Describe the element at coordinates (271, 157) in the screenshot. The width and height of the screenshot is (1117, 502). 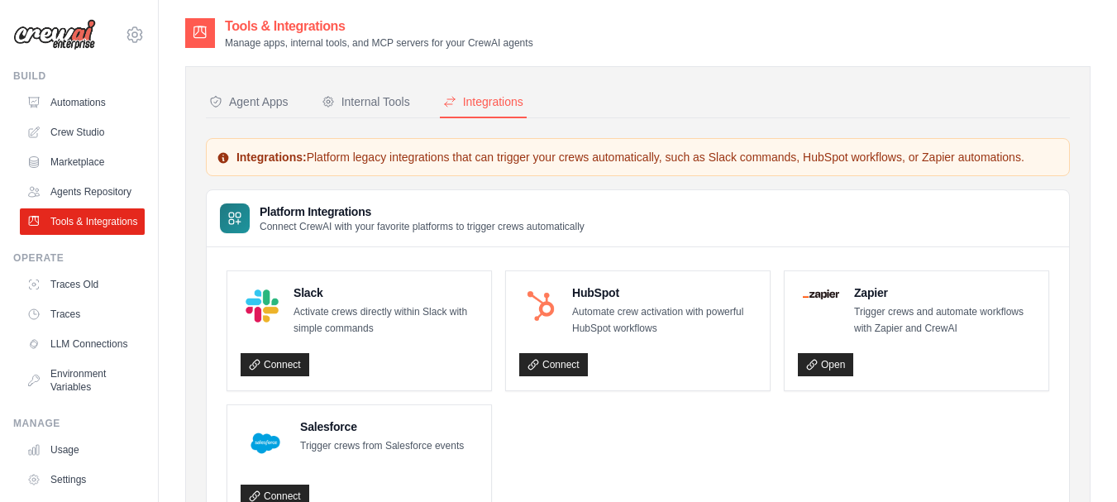
I see `strong: Integrations:` at that location.